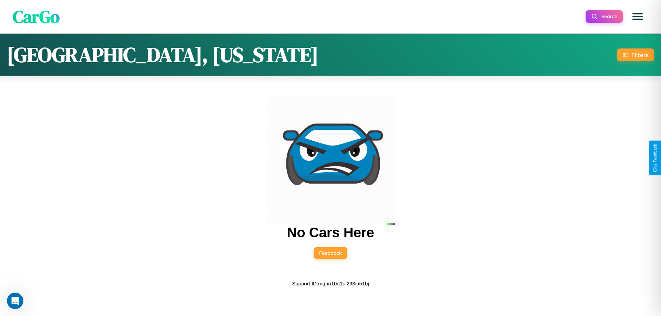 This screenshot has height=316, width=661. I want to click on img: car, so click(330, 160).